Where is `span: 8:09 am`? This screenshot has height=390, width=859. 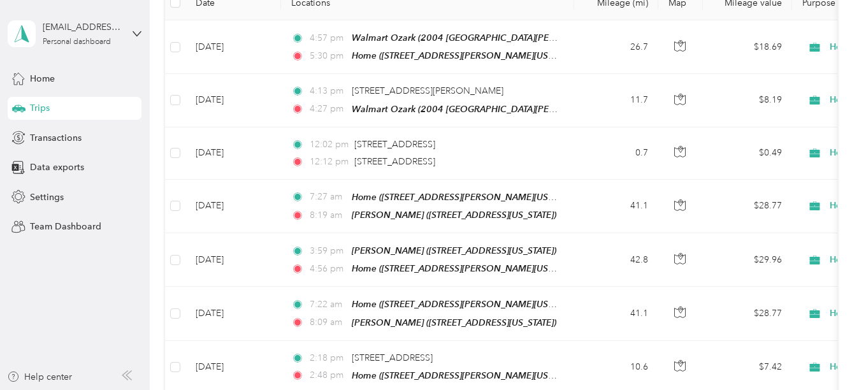 span: 8:09 am is located at coordinates (328, 322).